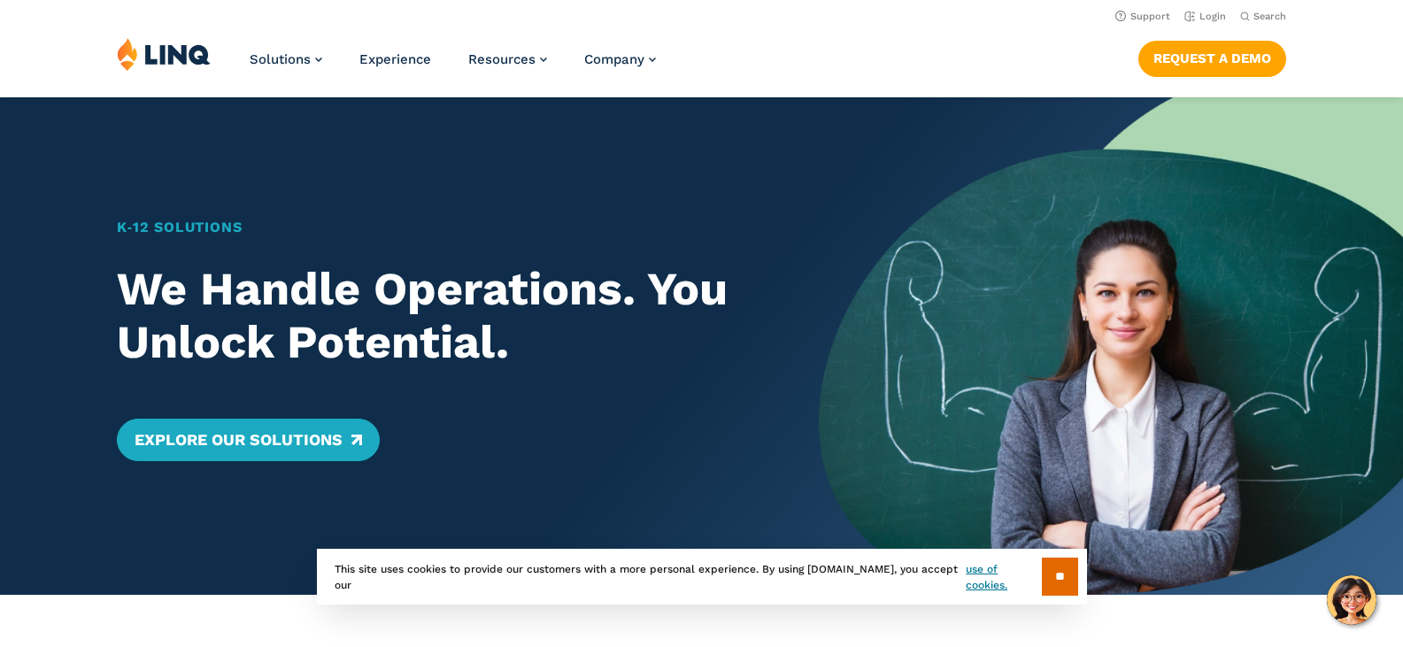 The width and height of the screenshot is (1403, 647). I want to click on a: Explore Our Solutions, so click(248, 440).